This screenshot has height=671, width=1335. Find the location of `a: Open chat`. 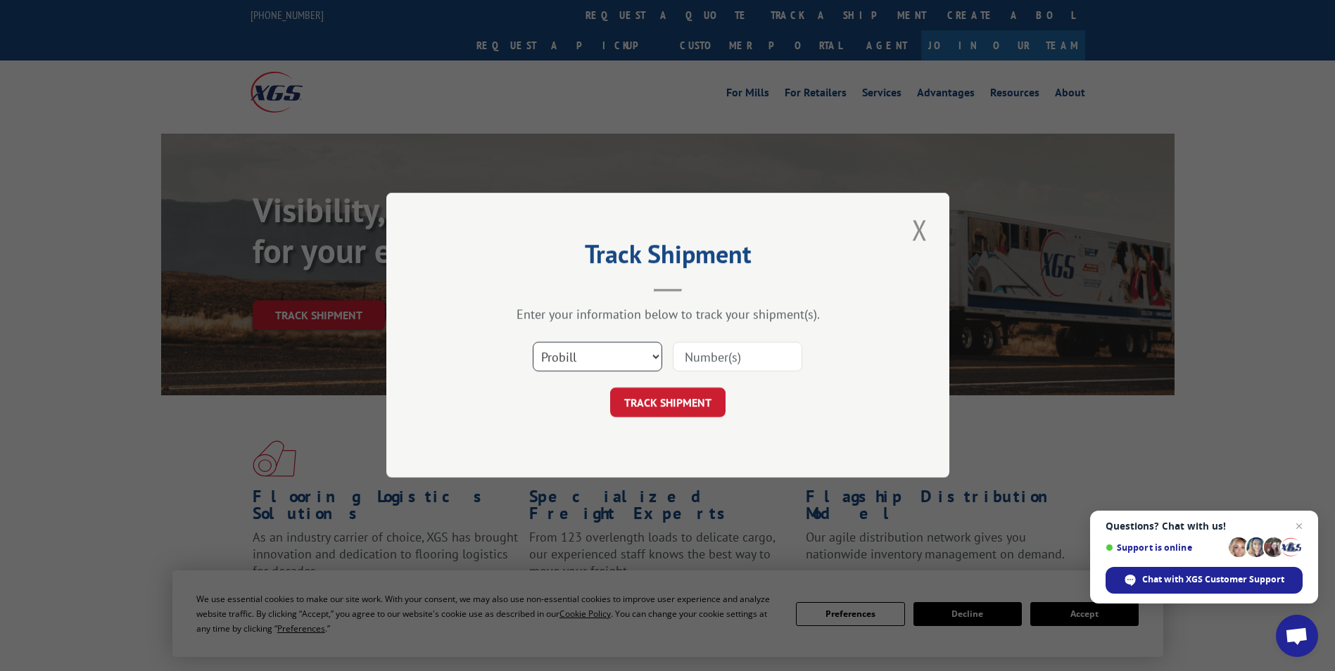

a: Open chat is located at coordinates (1297, 636).